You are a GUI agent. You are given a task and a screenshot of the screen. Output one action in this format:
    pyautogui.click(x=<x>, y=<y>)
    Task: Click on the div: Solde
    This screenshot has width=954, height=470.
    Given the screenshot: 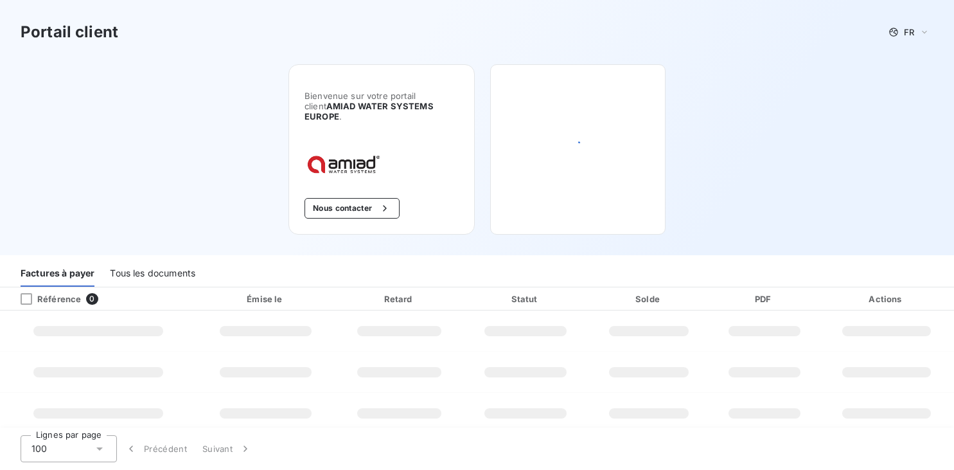 What is the action you would take?
    pyautogui.click(x=649, y=299)
    